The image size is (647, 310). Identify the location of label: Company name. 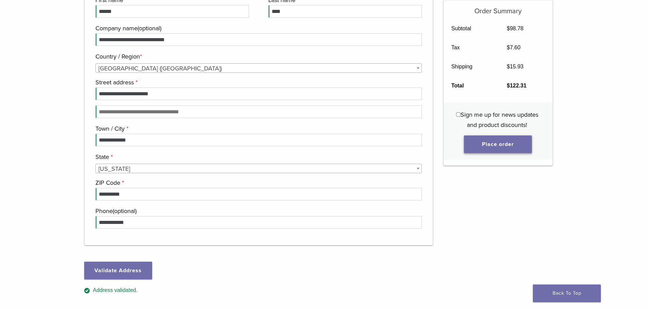
(258, 28).